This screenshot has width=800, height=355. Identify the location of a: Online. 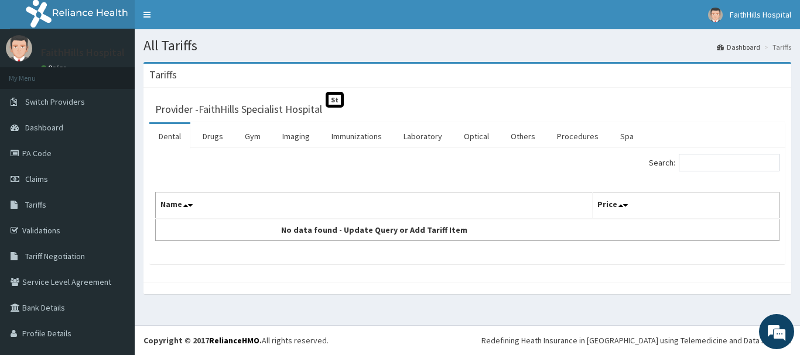
(55, 68).